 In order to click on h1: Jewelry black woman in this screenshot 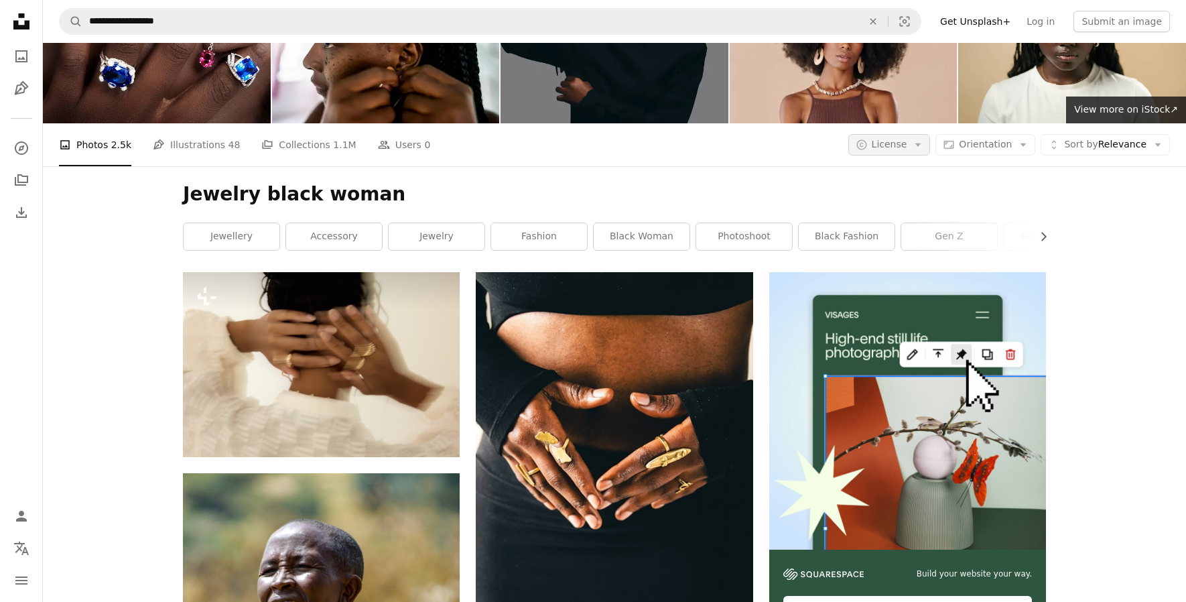, I will do `click(615, 194)`.